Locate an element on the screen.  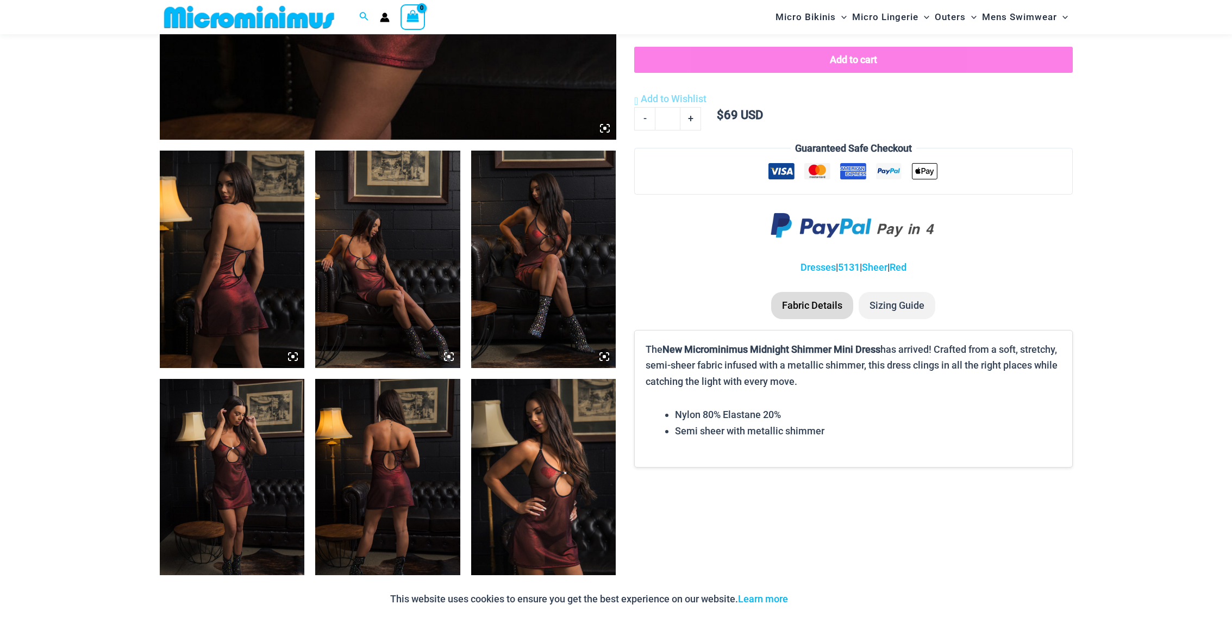
span: Outers is located at coordinates (950, 17).